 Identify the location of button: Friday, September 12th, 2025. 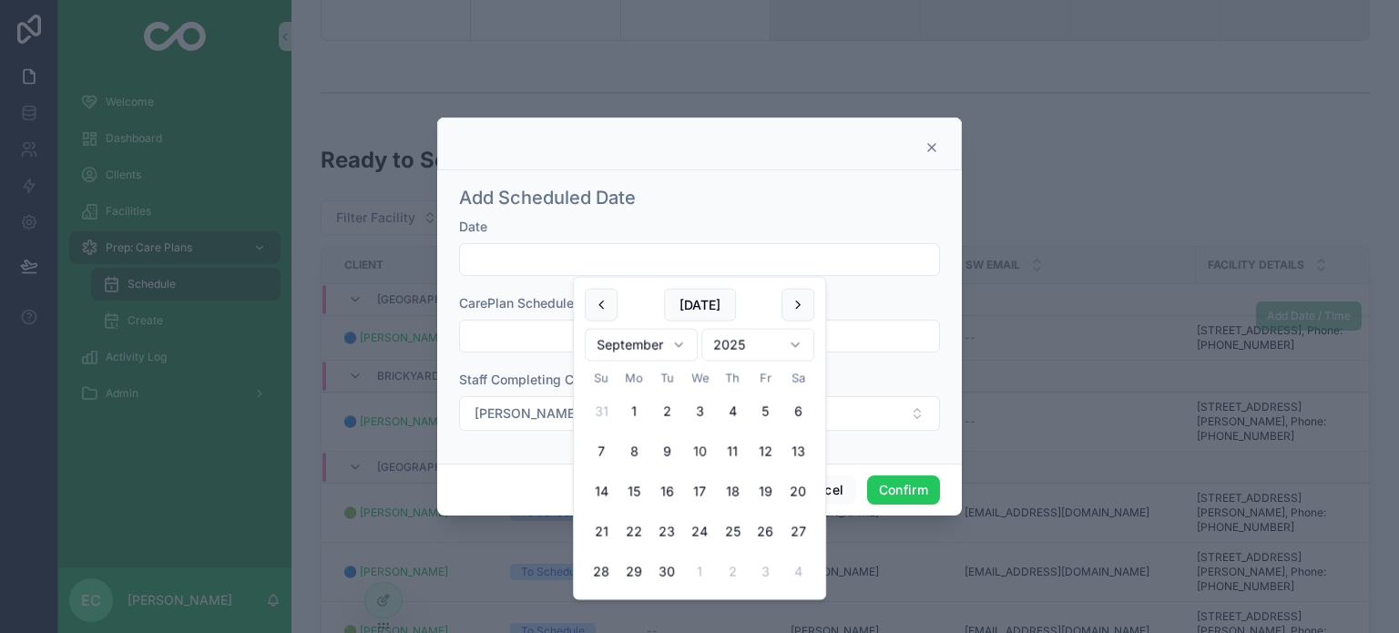
(765, 452).